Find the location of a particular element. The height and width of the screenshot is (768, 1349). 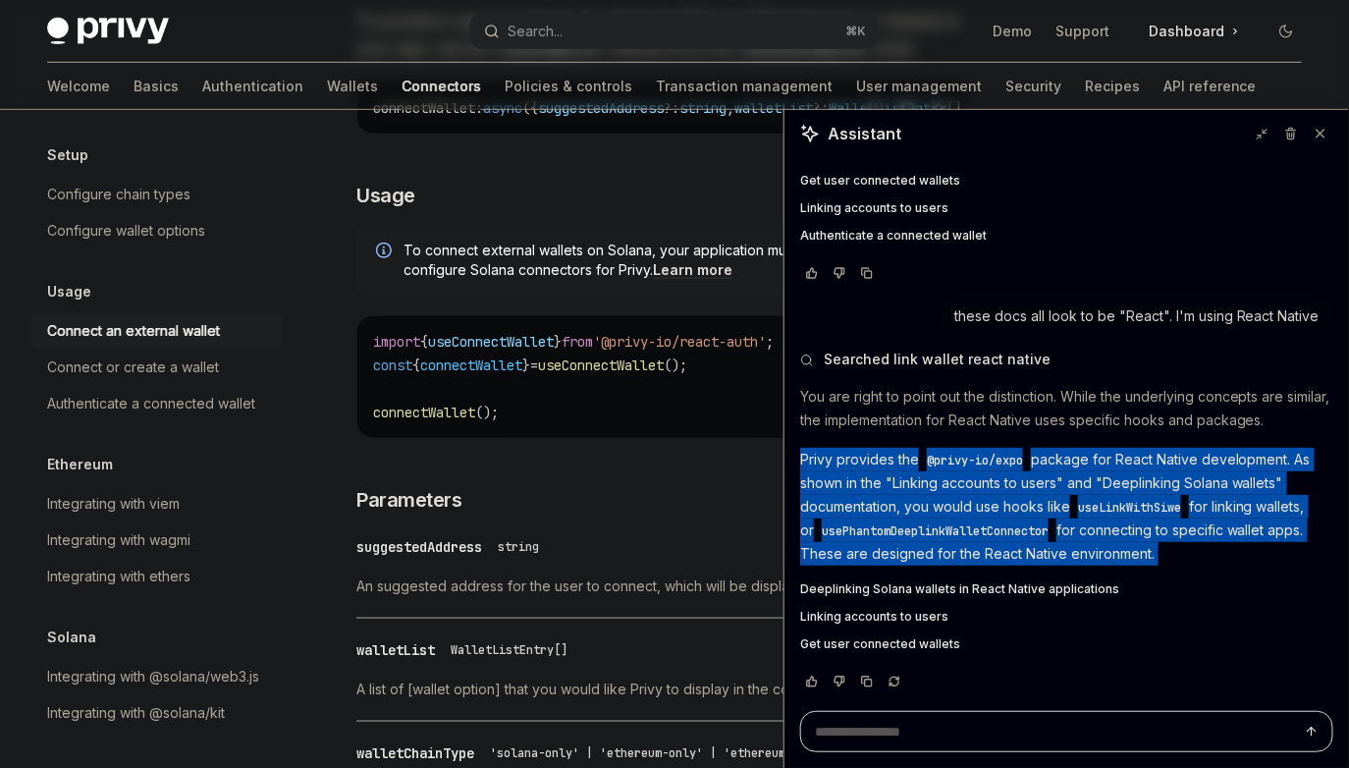

span: from is located at coordinates (577, 342).